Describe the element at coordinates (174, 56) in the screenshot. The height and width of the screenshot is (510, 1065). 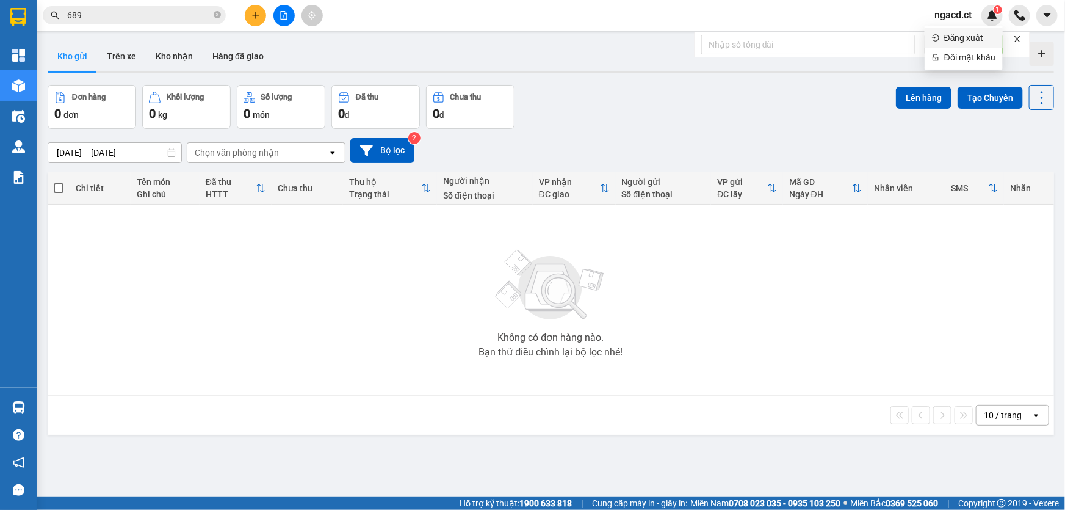
I see `button: Kho nhận` at that location.